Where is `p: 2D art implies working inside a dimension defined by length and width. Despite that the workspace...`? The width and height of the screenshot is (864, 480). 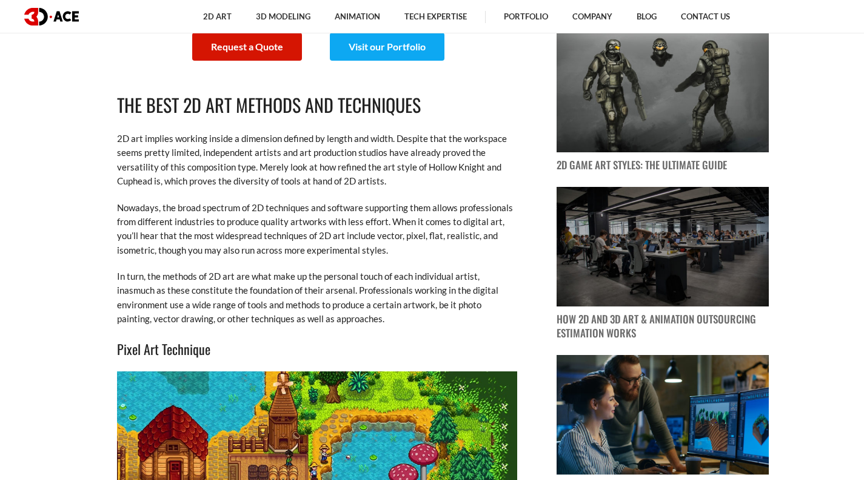 p: 2D art implies working inside a dimension defined by length and width. Despite that the workspace... is located at coordinates (317, 160).